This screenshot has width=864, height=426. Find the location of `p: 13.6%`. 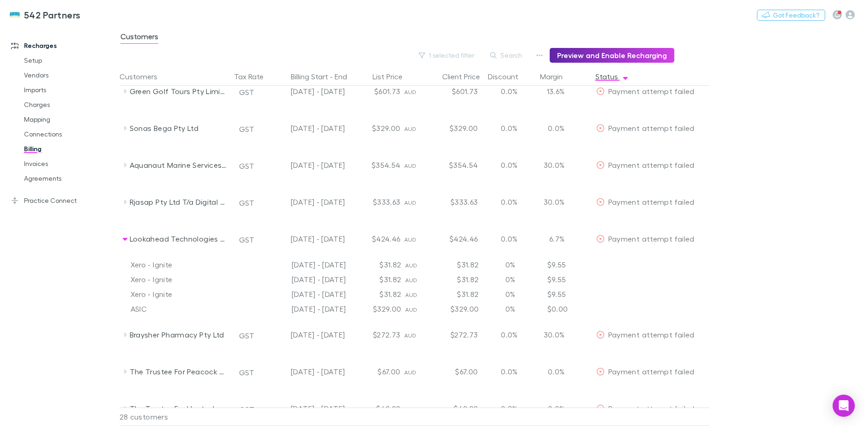

p: 13.6% is located at coordinates (553, 91).